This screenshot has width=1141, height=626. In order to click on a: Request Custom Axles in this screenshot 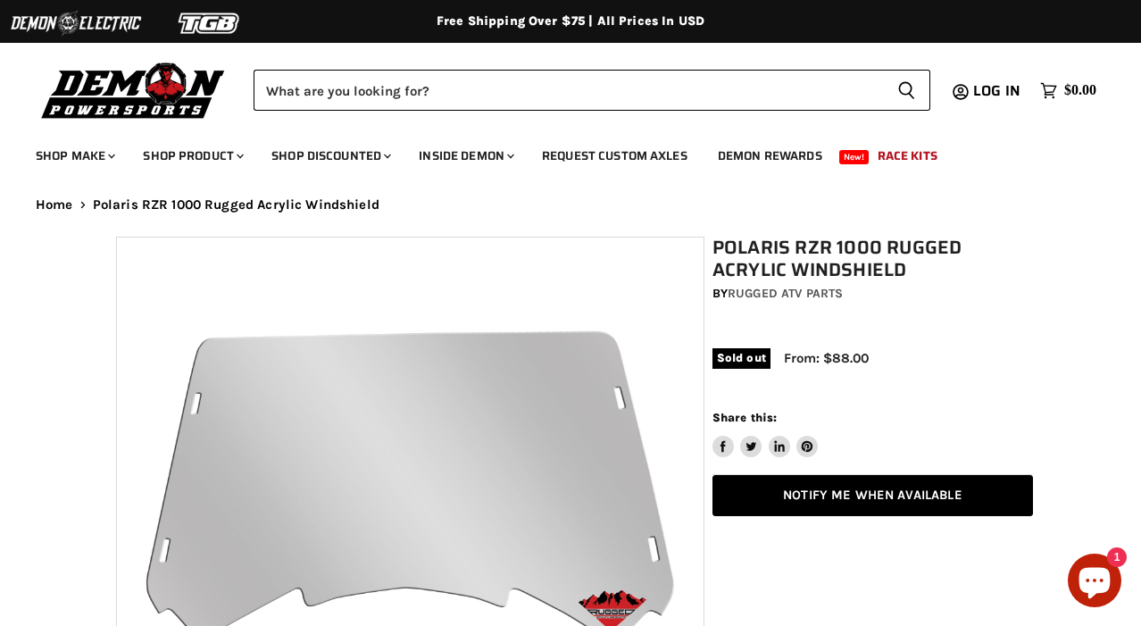, I will do `click(614, 155)`.